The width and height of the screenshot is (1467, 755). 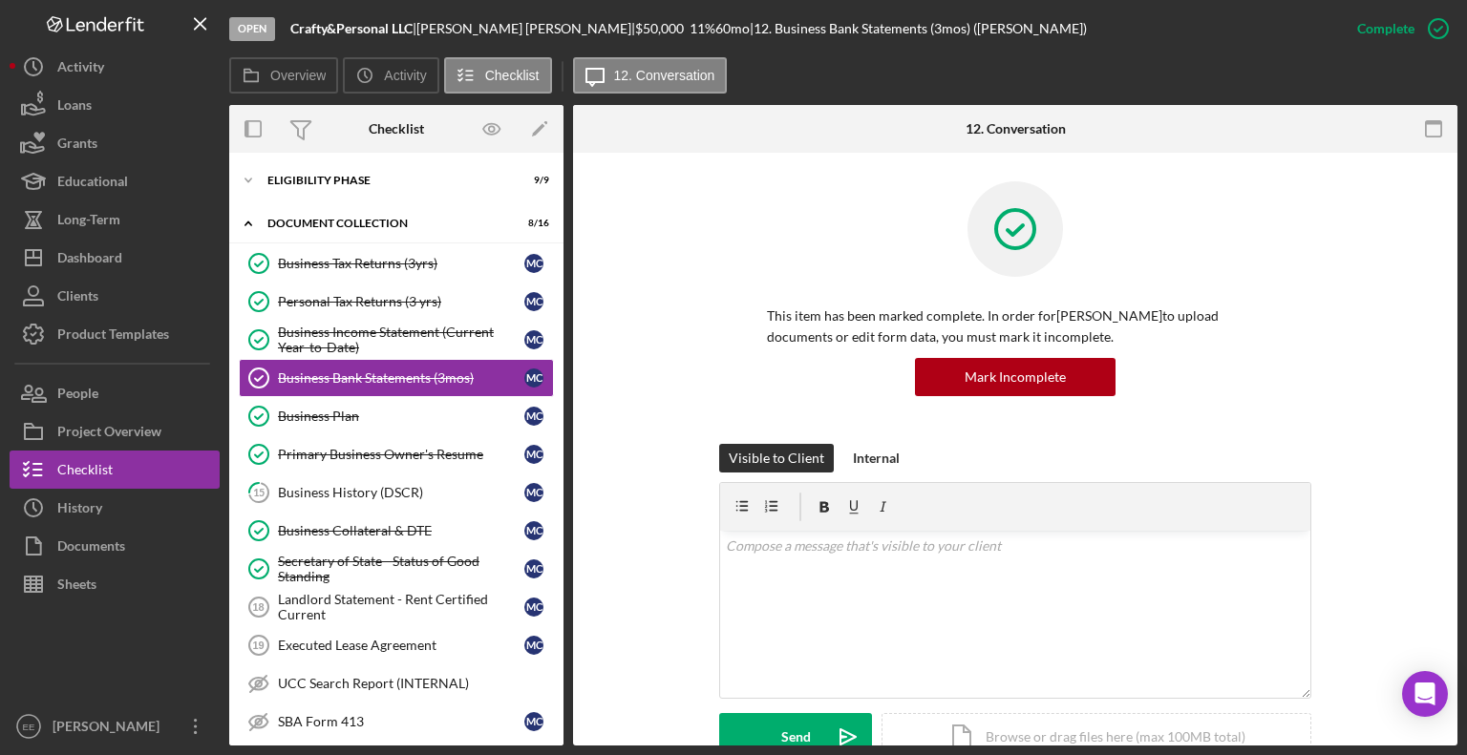 I want to click on button: People, so click(x=115, y=393).